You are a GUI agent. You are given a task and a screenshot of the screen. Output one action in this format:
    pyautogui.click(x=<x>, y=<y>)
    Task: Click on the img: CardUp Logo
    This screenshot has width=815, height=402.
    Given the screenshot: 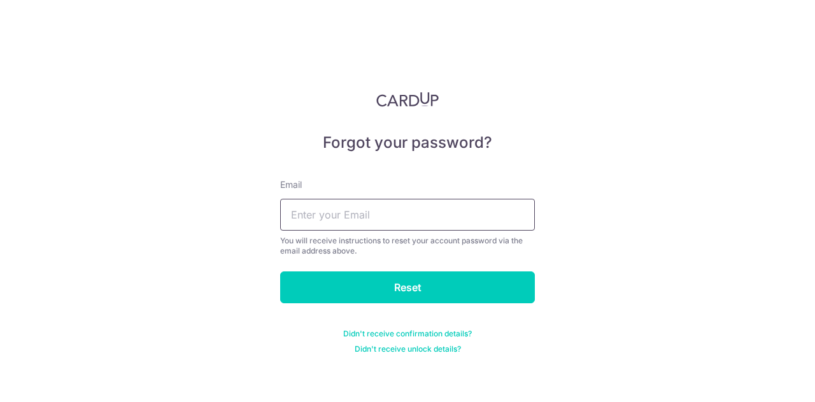 What is the action you would take?
    pyautogui.click(x=407, y=99)
    